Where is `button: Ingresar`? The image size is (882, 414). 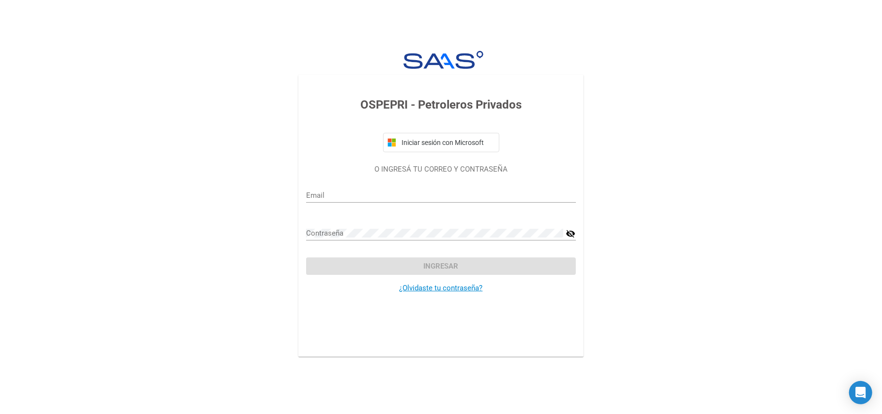 button: Ingresar is located at coordinates (441, 266).